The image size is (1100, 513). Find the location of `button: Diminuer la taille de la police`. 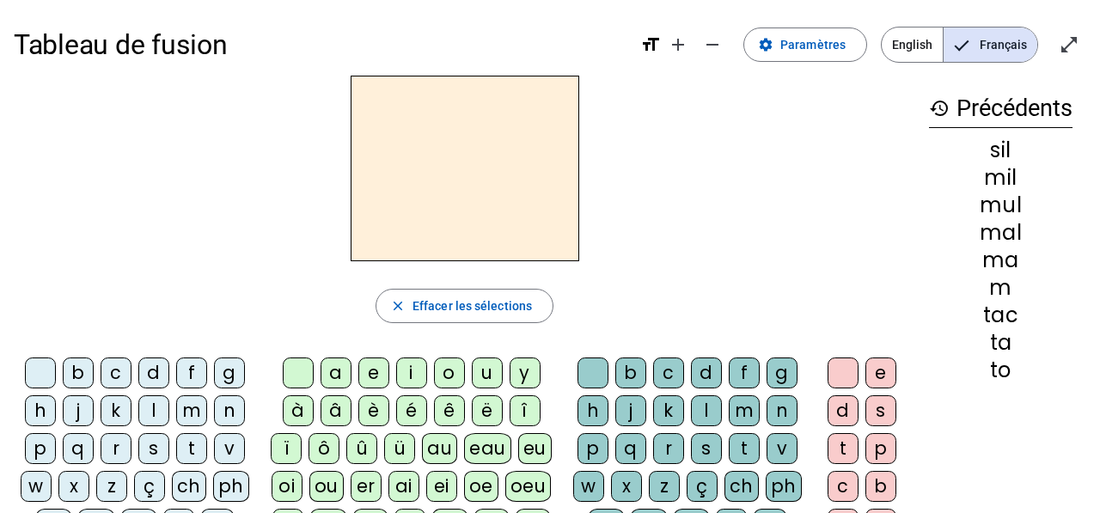

button: Diminuer la taille de la police is located at coordinates (713, 45).